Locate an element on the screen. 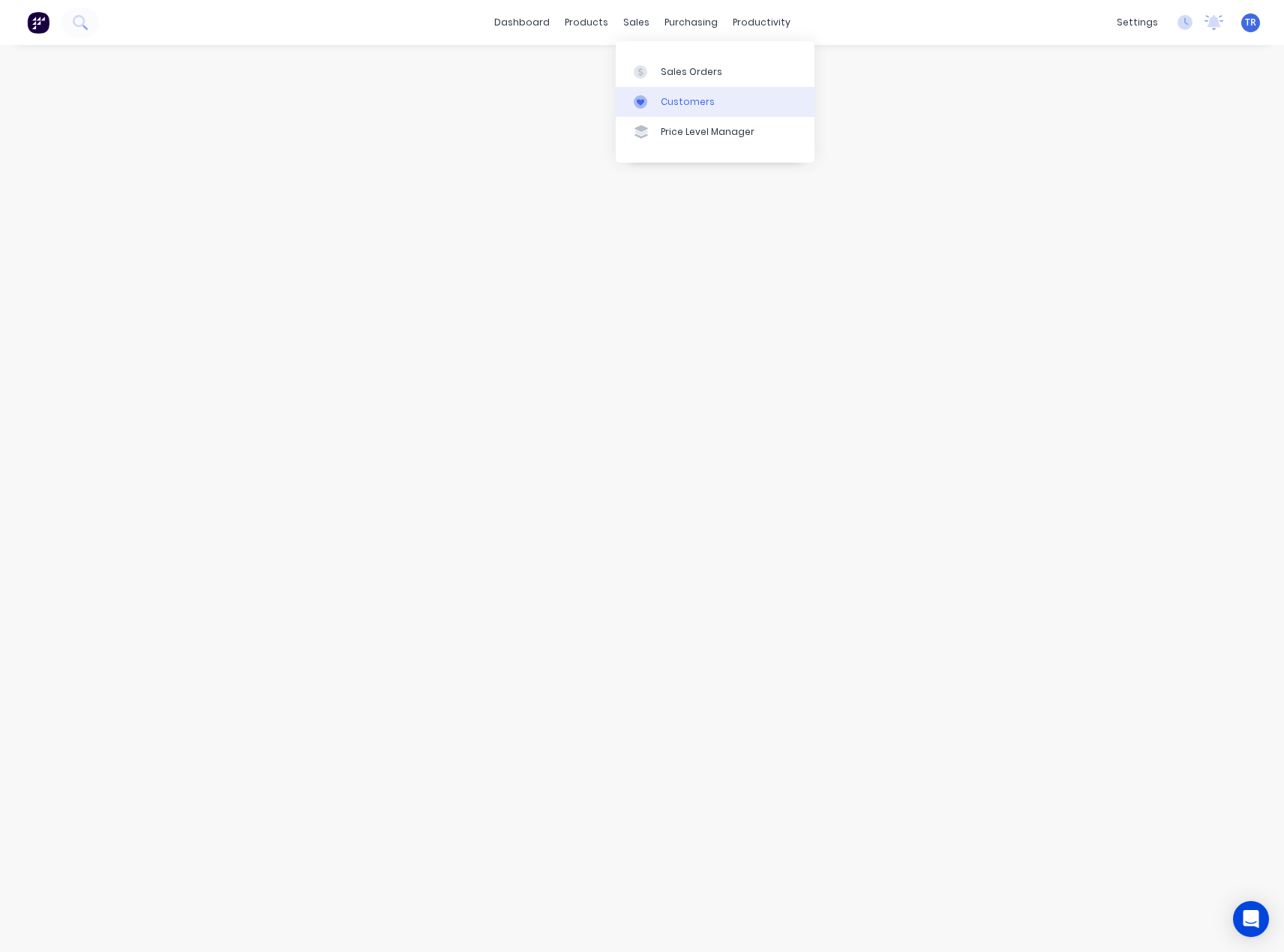 Image resolution: width=1284 pixels, height=952 pixels. div: products is located at coordinates (586, 23).